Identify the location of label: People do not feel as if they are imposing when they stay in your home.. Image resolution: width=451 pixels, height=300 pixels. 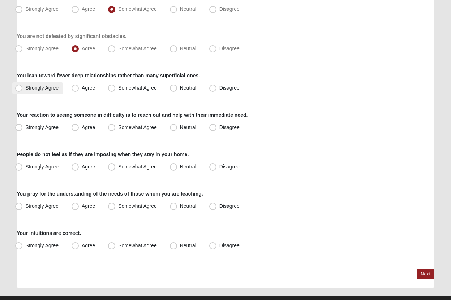
(103, 154).